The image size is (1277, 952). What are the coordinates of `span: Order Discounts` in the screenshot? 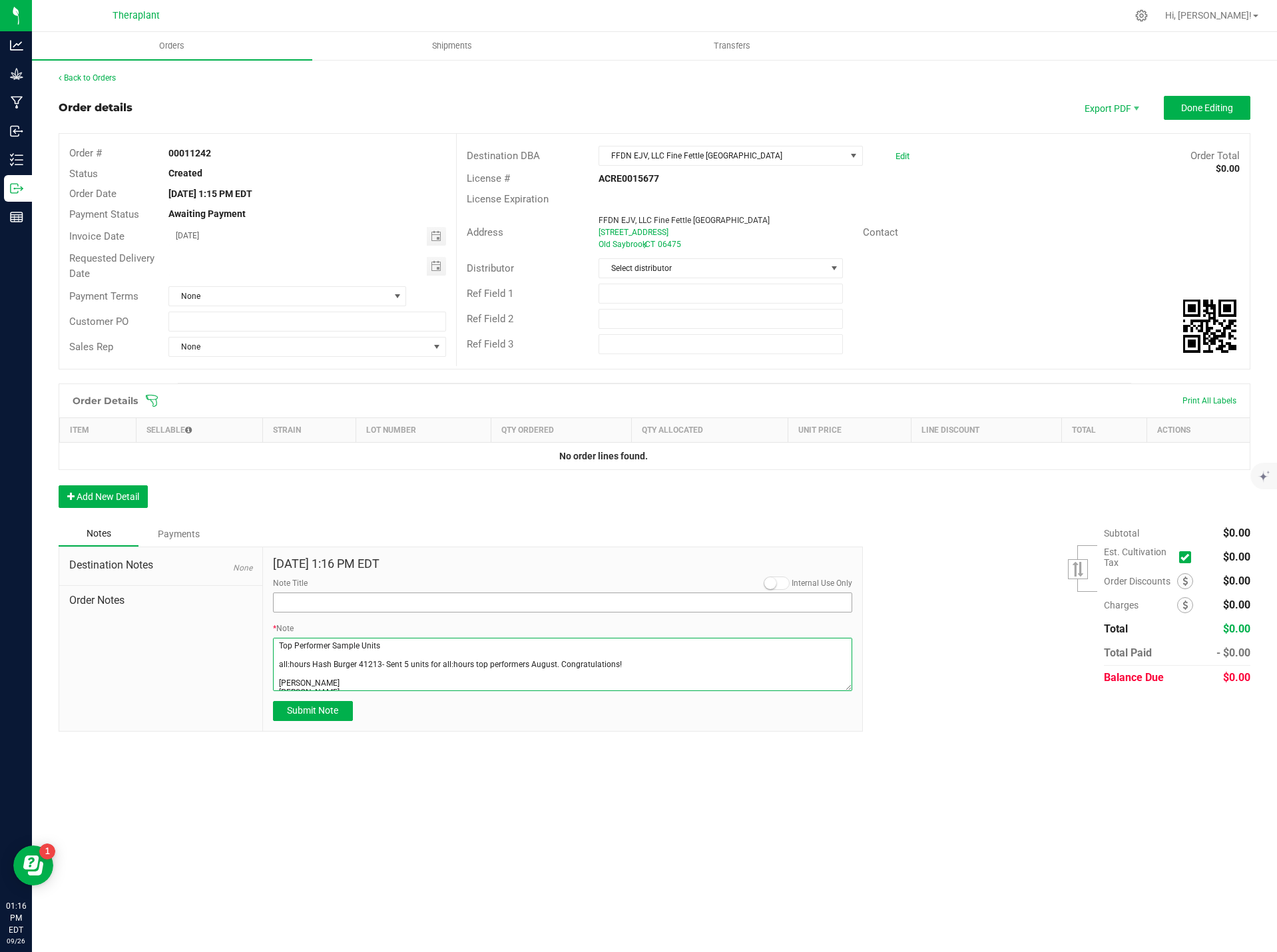 It's located at (1141, 581).